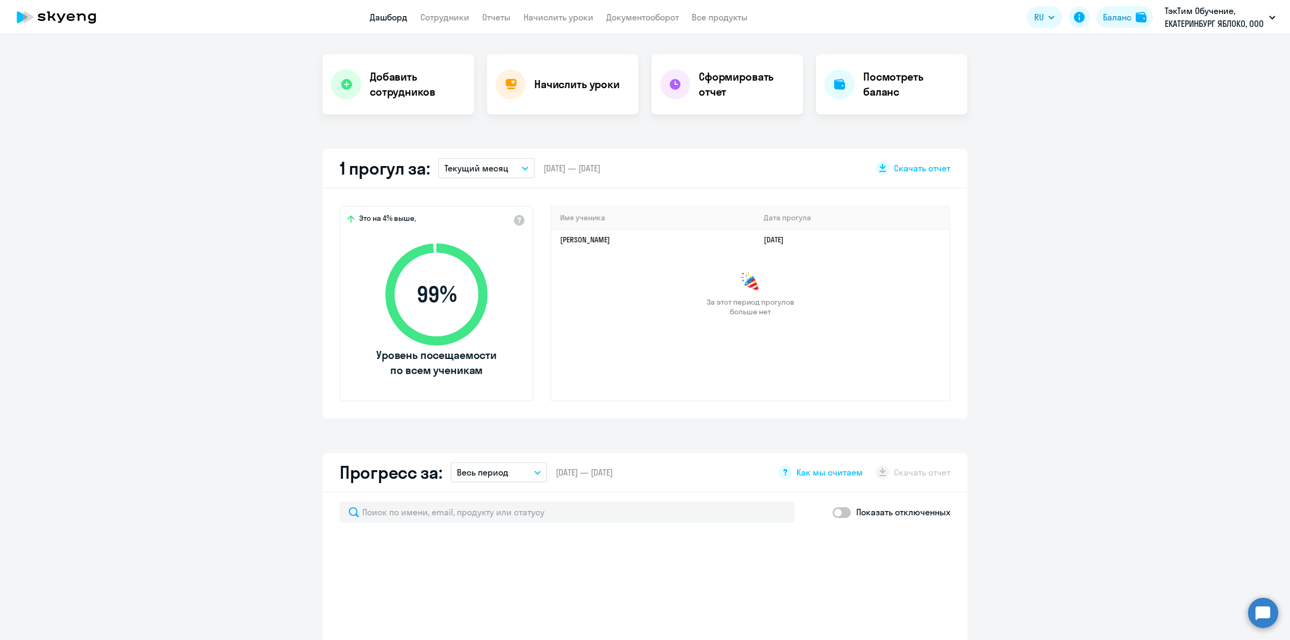 The width and height of the screenshot is (1290, 640). What do you see at coordinates (1141, 17) in the screenshot?
I see `img: balance` at bounding box center [1141, 17].